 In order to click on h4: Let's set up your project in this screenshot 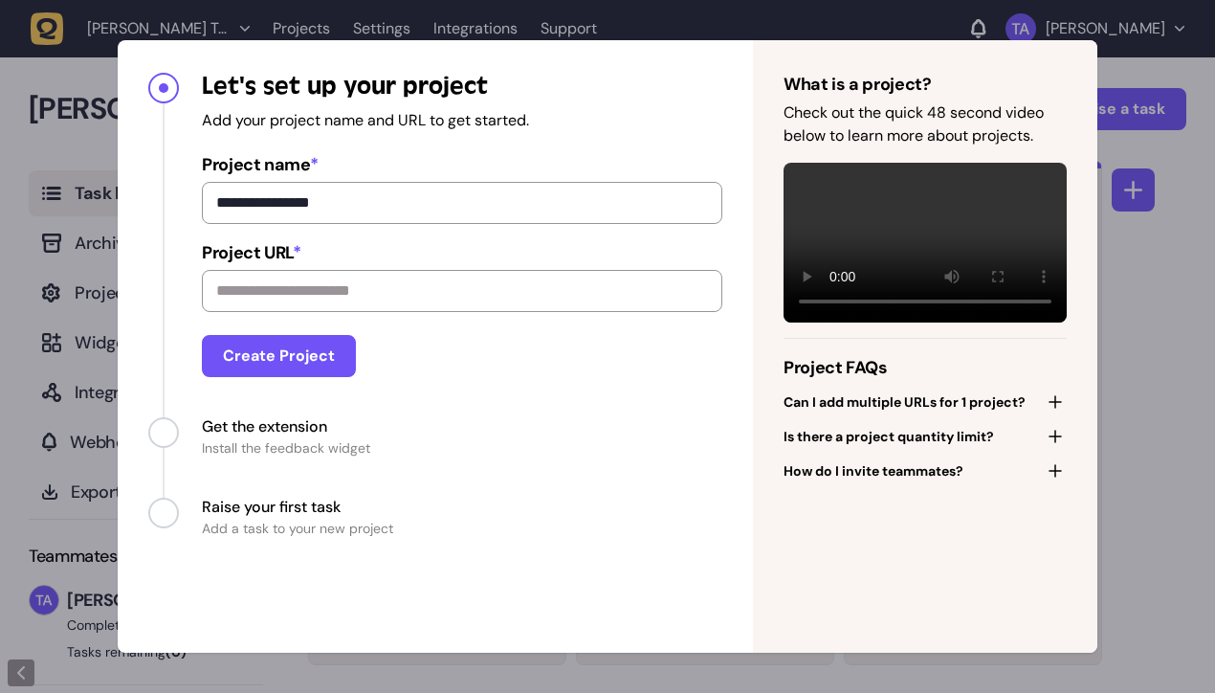, I will do `click(462, 86)`.